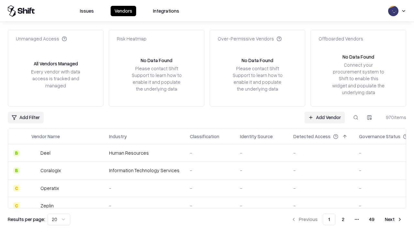 The image size is (414, 233). Describe the element at coordinates (166, 11) in the screenshot. I see `button: Integrations` at that location.